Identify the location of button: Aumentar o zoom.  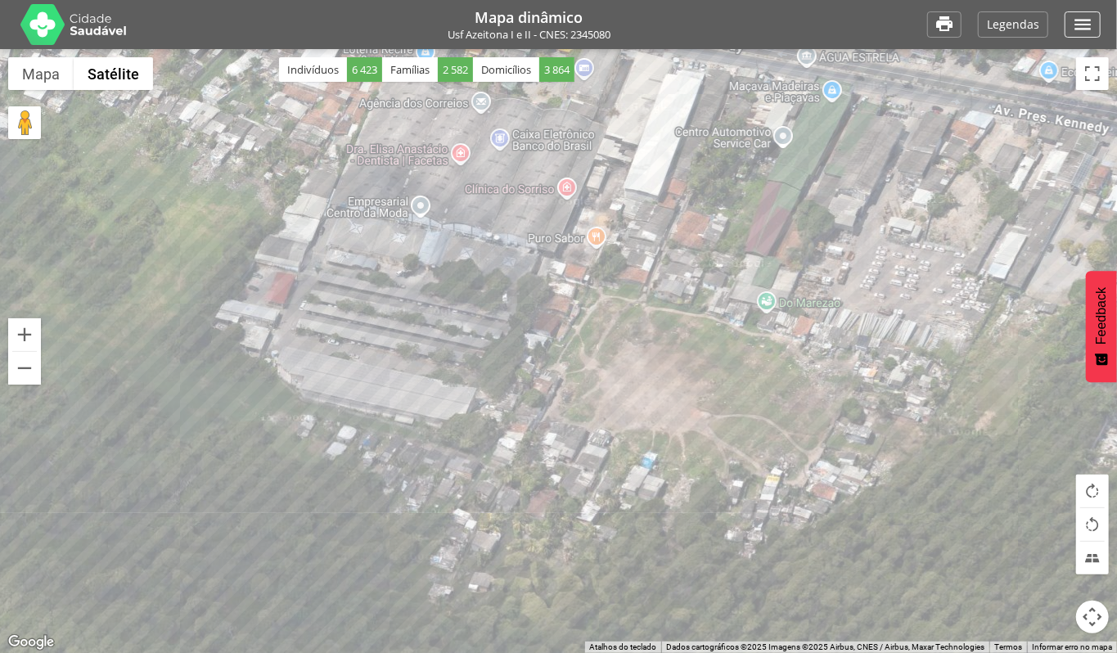
(25, 335).